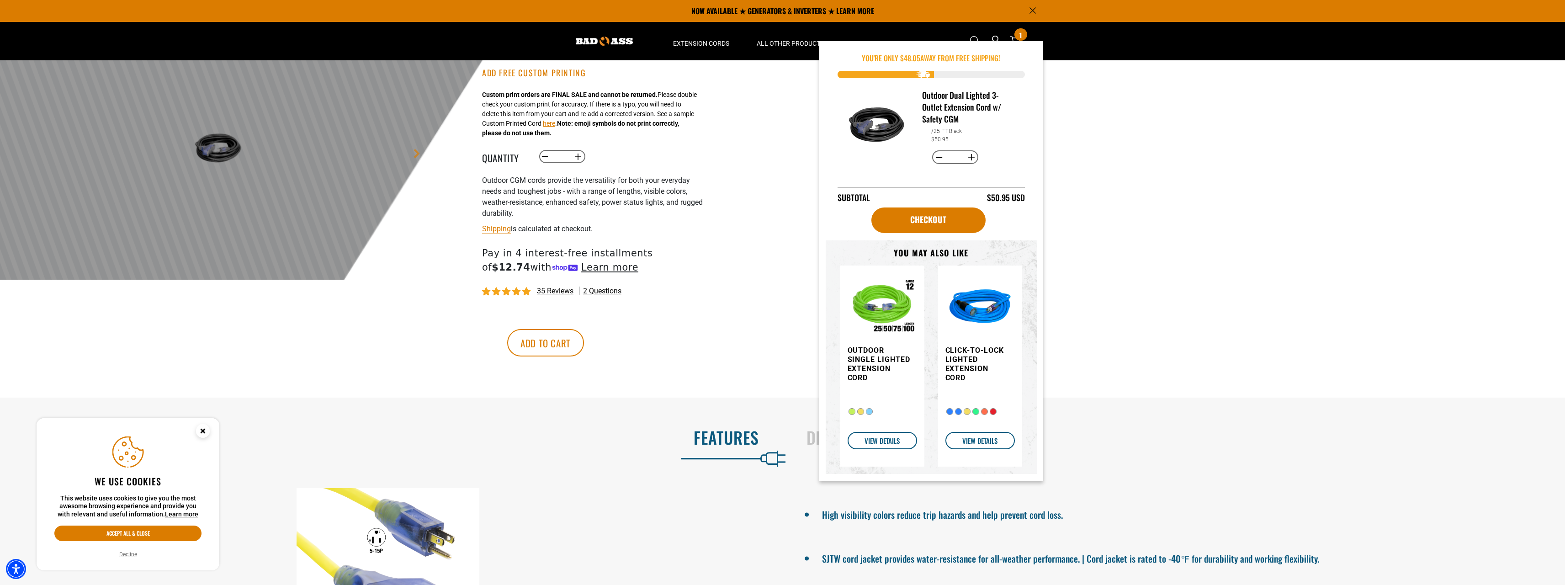 Image resolution: width=1565 pixels, height=585 pixels. I want to click on a: Open this option, so click(995, 41).